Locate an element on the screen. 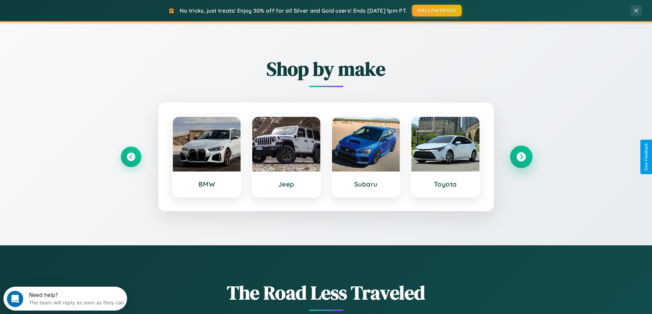  h3: Subaru is located at coordinates (366, 184).